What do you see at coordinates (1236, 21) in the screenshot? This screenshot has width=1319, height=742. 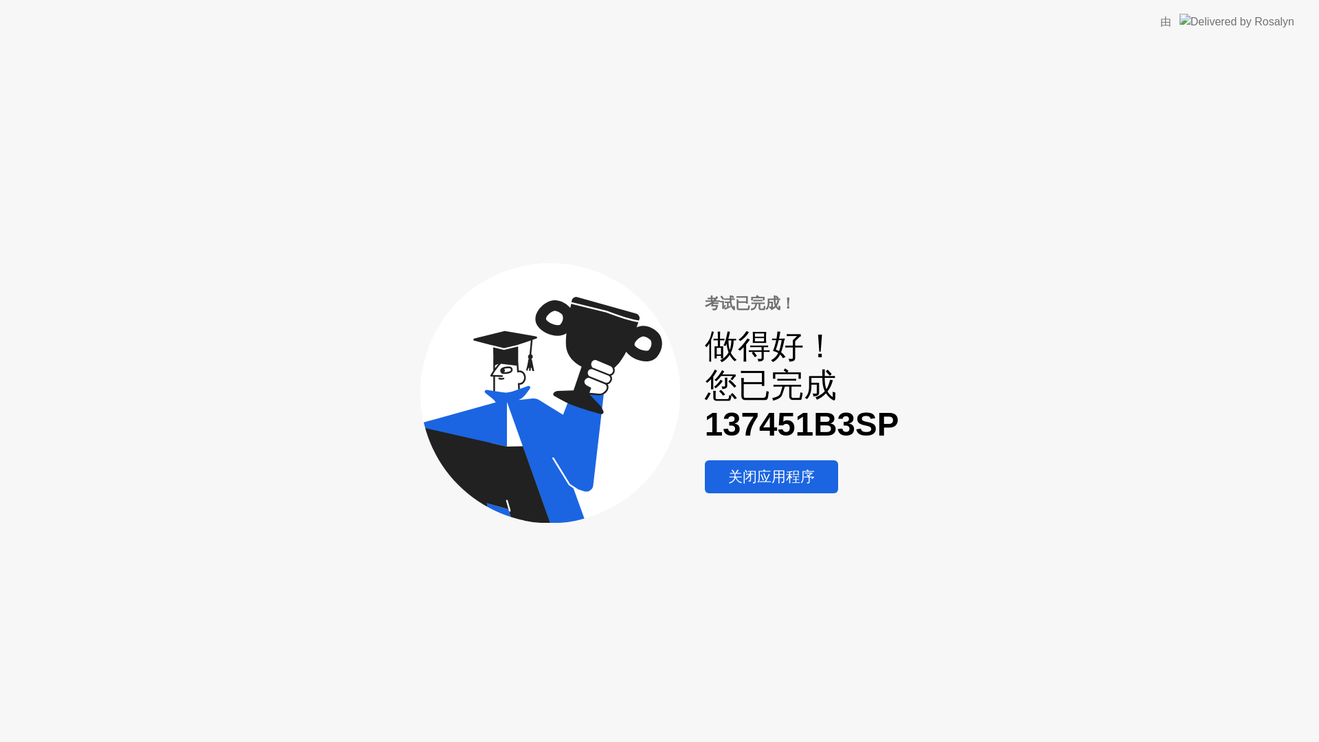 I see `img: Delivered by Rosalyn` at bounding box center [1236, 21].